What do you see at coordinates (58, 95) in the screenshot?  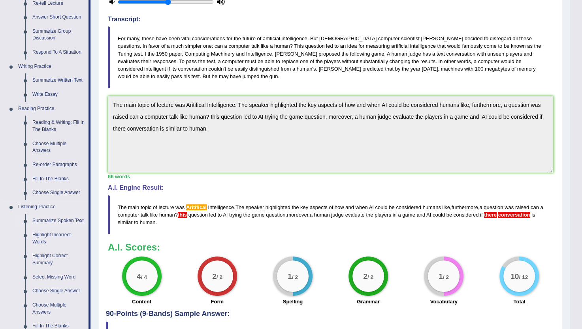 I see `a: Write Essay` at bounding box center [58, 95].